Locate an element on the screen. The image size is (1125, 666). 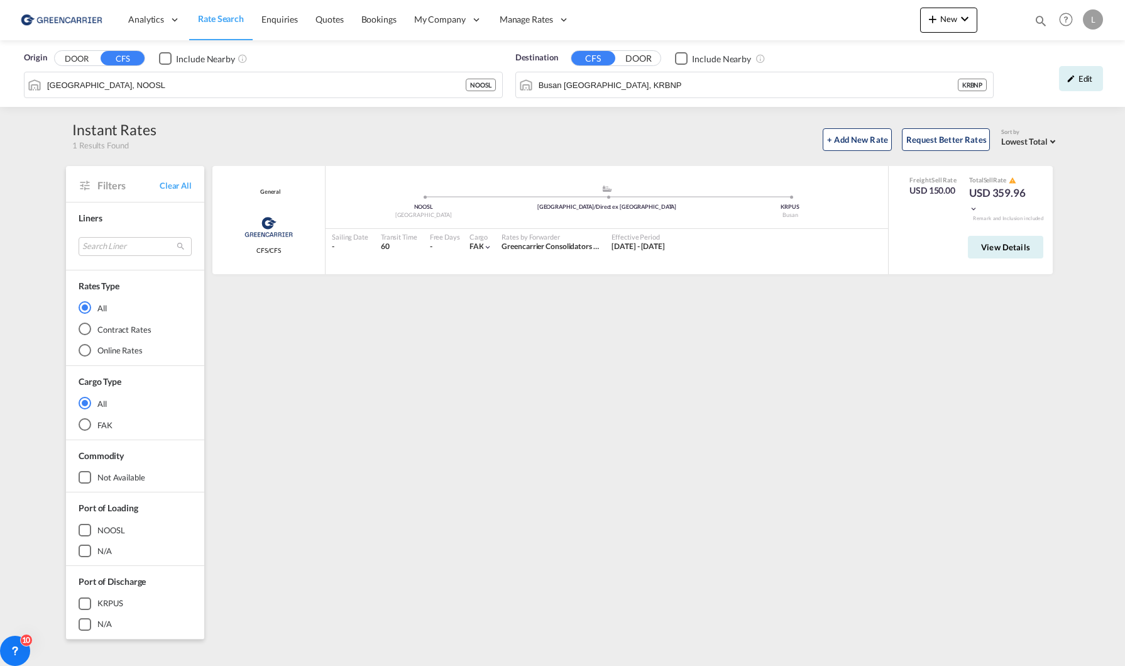
div: 60 is located at coordinates (399, 246).